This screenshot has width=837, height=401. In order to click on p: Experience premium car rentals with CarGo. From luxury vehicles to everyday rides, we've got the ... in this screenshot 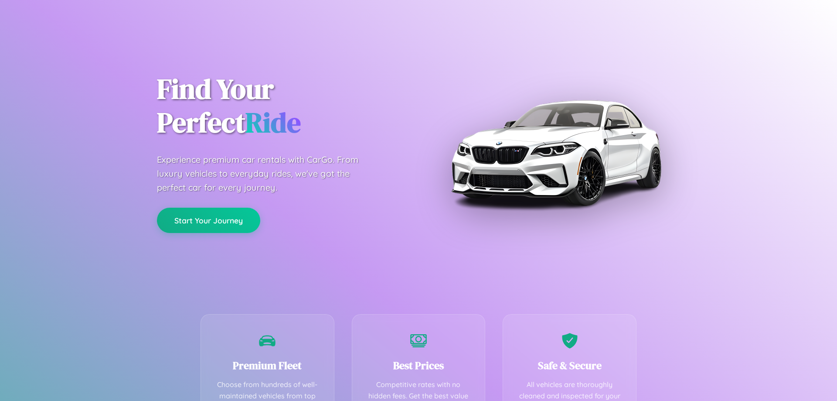, I will do `click(266, 173)`.